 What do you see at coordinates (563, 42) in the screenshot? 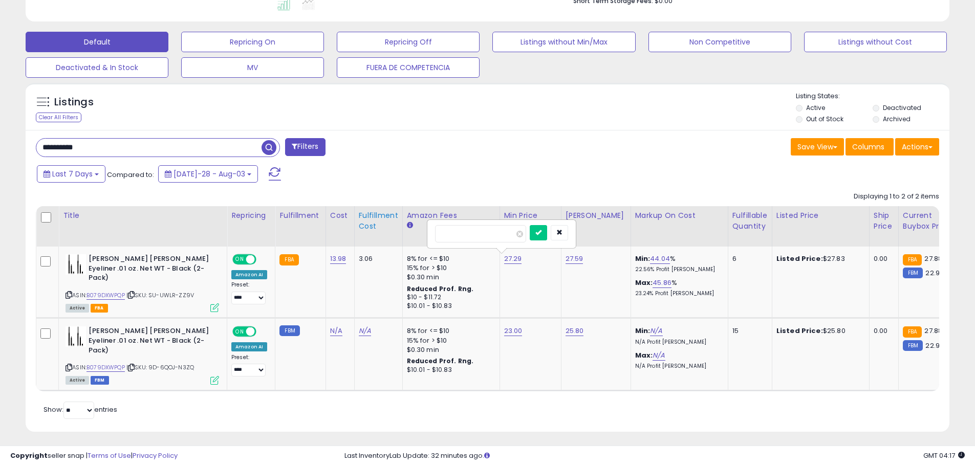
I see `button: Listings without Min/Max` at bounding box center [563, 42].